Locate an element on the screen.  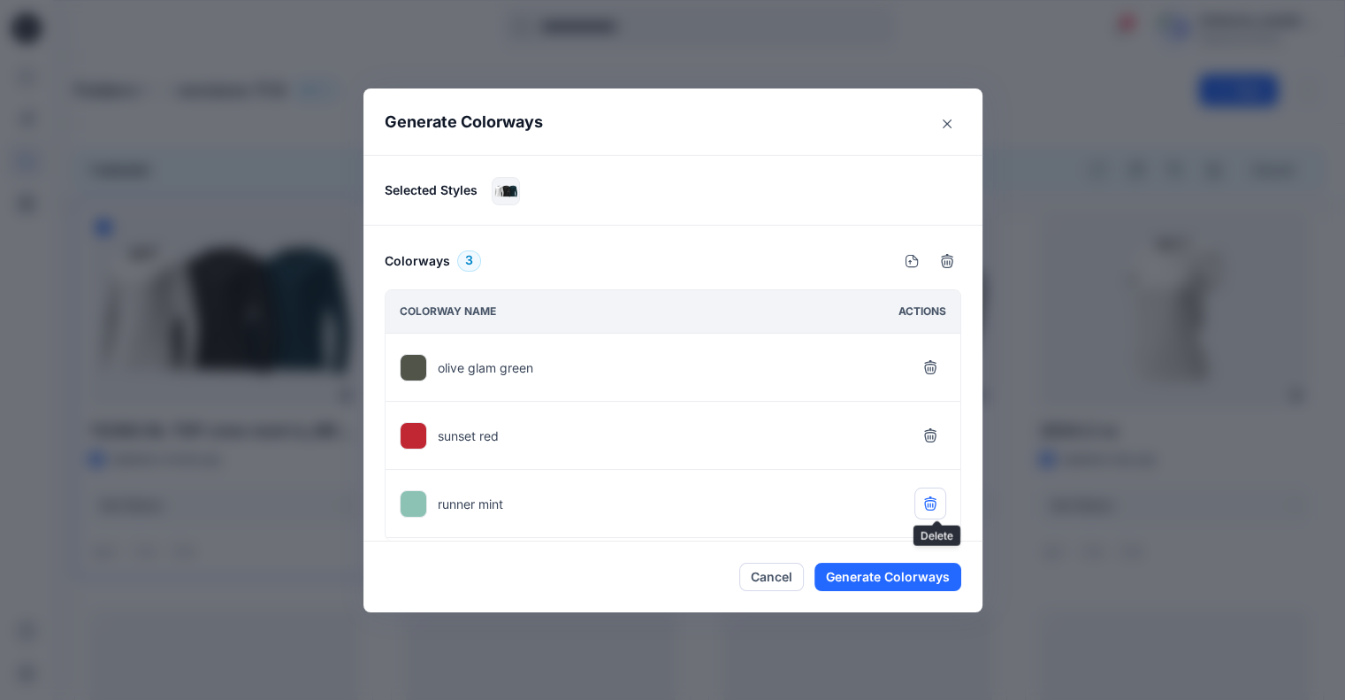
header: Generate Colorways is located at coordinates (673, 121).